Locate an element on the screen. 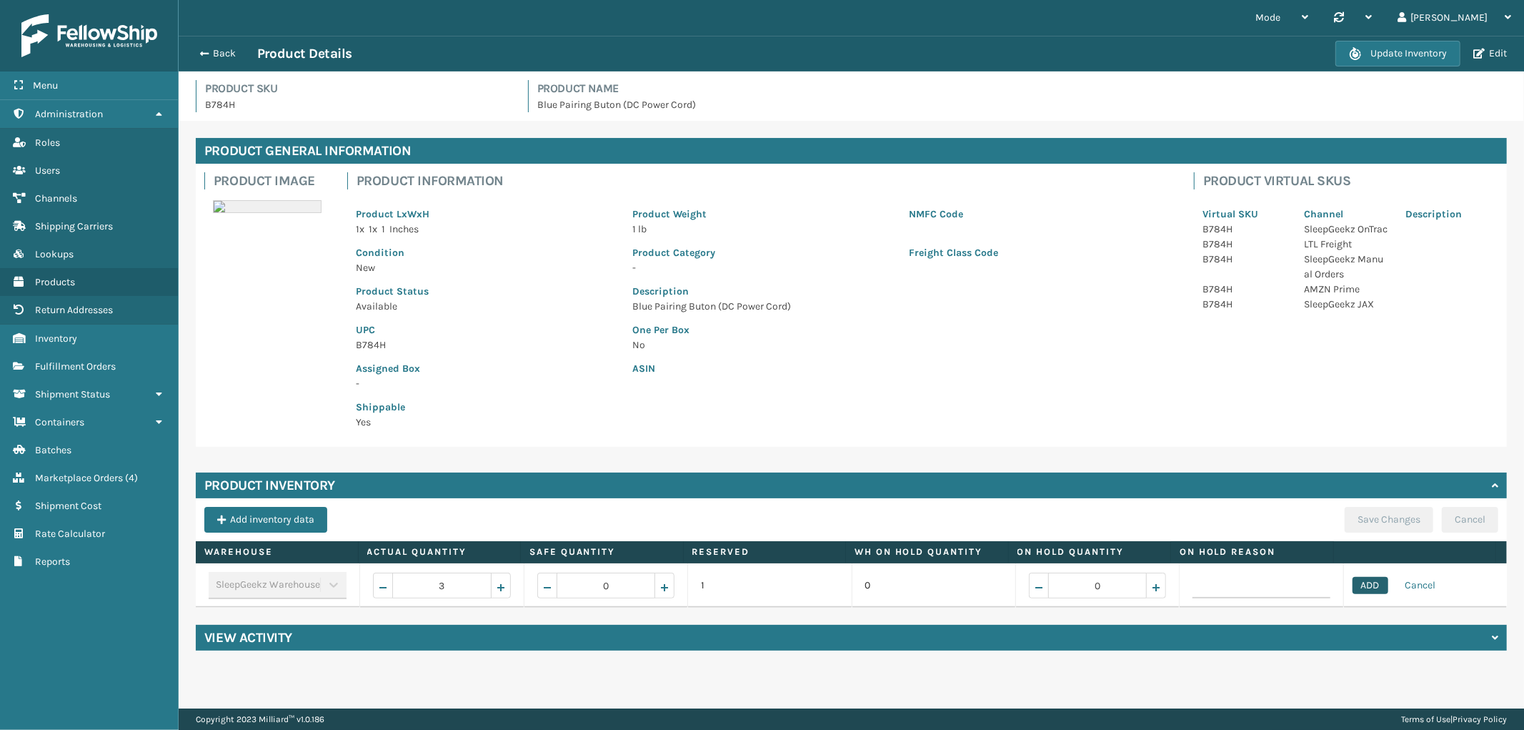 The height and width of the screenshot is (730, 1524). h4: Product Information is located at coordinates (767, 181).